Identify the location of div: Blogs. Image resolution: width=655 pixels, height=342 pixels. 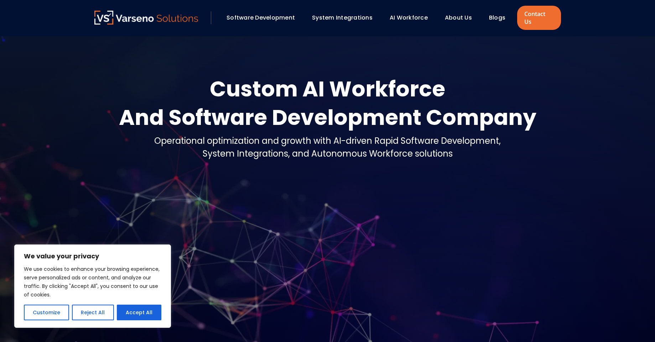
(501, 18).